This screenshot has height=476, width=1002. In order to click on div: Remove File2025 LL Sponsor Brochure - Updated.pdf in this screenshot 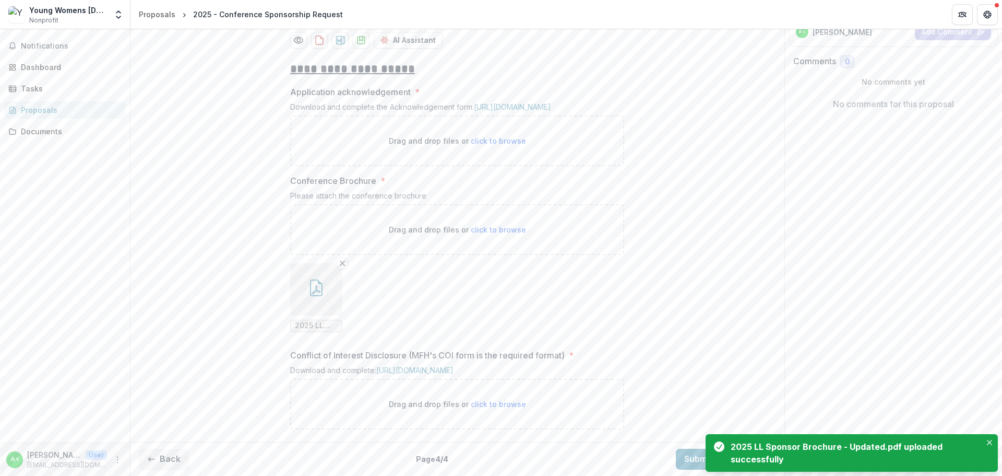, I will do `click(316, 298)`.